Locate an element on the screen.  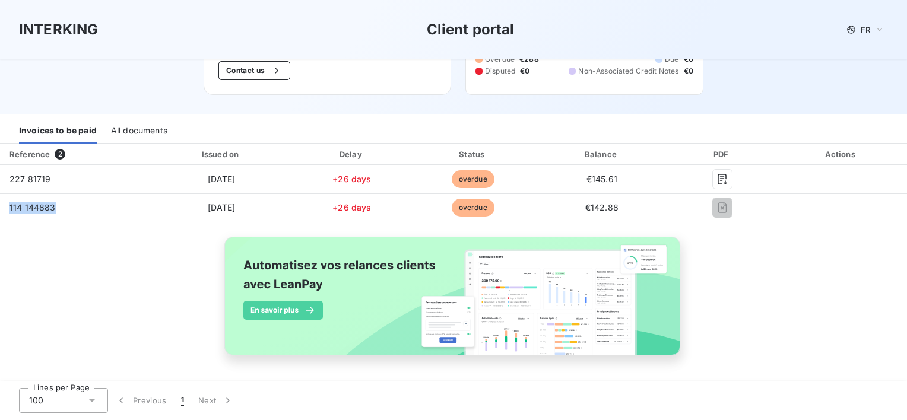
img: banner is located at coordinates (453, 303).